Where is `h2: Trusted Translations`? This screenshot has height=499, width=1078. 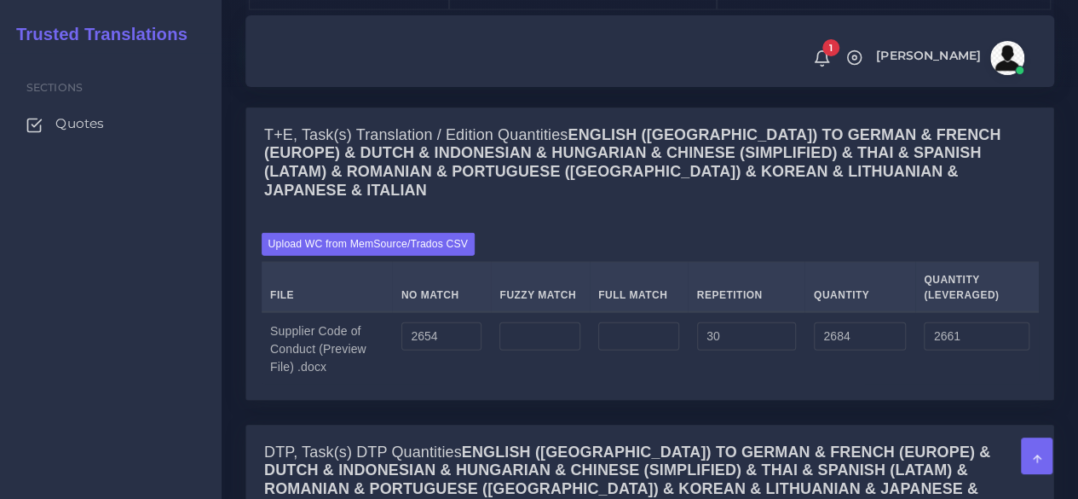
h2: Trusted Translations is located at coordinates (95, 34).